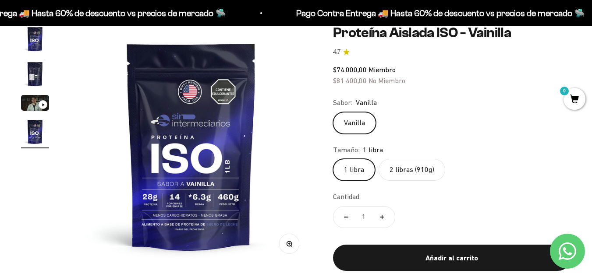 This screenshot has height=277, width=592. Describe the element at coordinates (346, 150) in the screenshot. I see `legend: Tamaño:` at that location.